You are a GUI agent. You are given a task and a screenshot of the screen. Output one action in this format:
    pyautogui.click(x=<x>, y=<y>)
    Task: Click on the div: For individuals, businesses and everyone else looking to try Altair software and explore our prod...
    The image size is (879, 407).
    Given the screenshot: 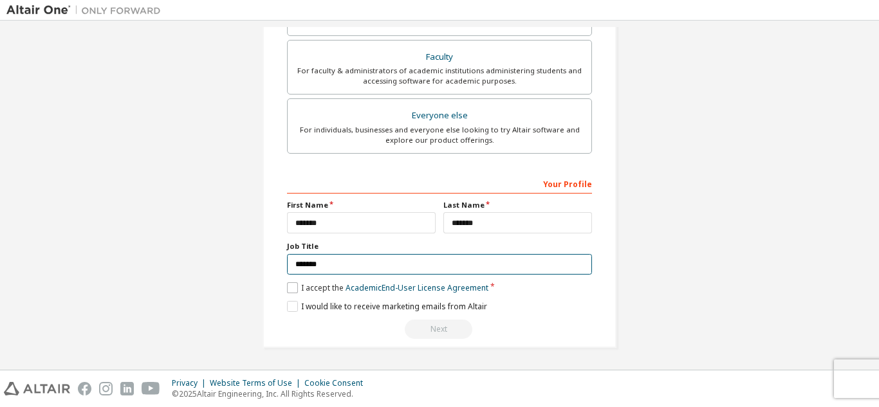 What is the action you would take?
    pyautogui.click(x=439, y=135)
    